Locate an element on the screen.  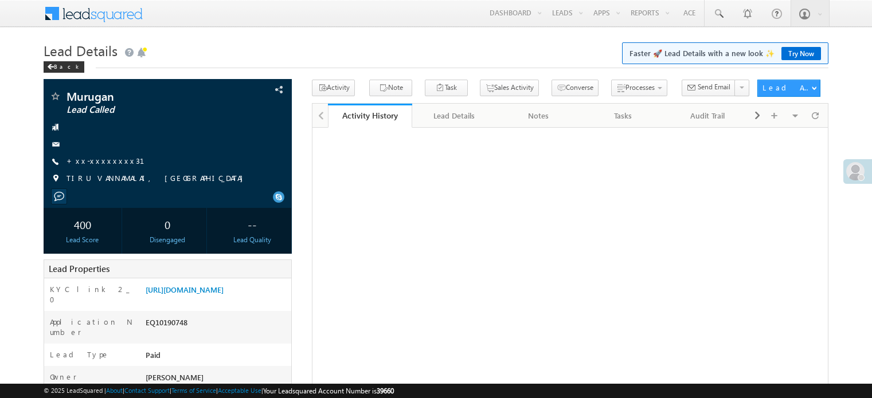
a: Terms of Service is located at coordinates (194, 390).